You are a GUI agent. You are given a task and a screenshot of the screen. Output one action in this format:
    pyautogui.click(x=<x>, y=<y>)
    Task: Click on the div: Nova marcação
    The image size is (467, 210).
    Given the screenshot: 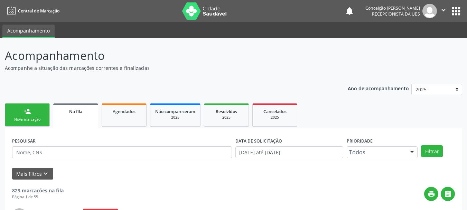 What is the action you would take?
    pyautogui.click(x=27, y=119)
    